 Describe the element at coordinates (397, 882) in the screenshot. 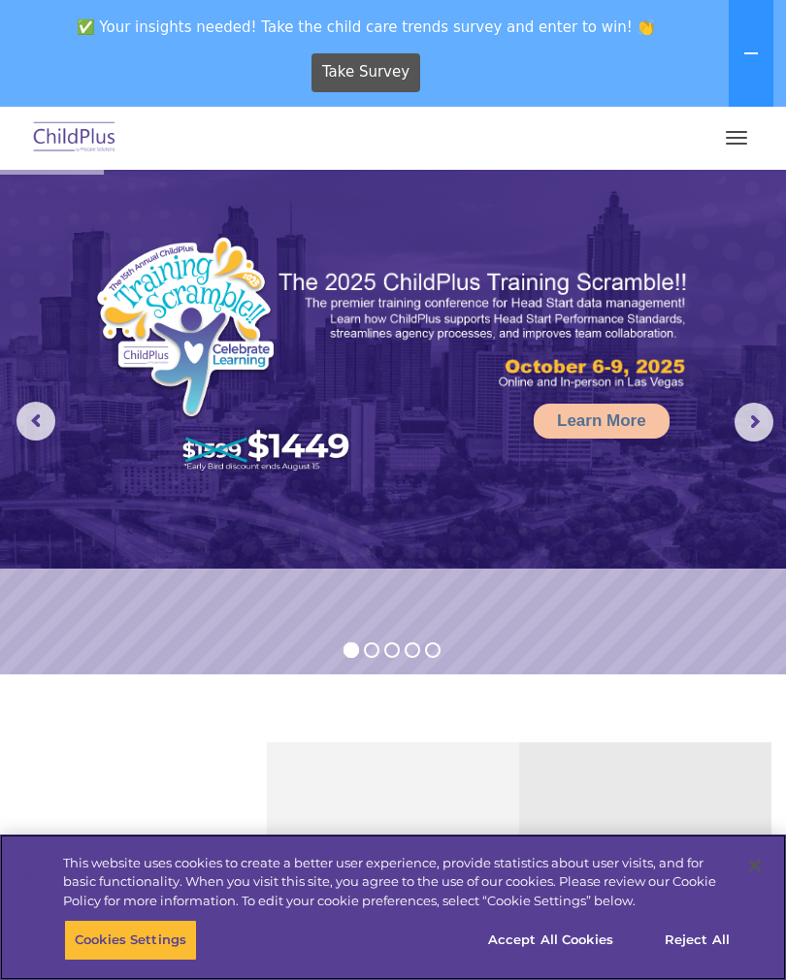

I see `div: This website uses cookies to create a better user experience, provide statistics about user visit...` at that location.